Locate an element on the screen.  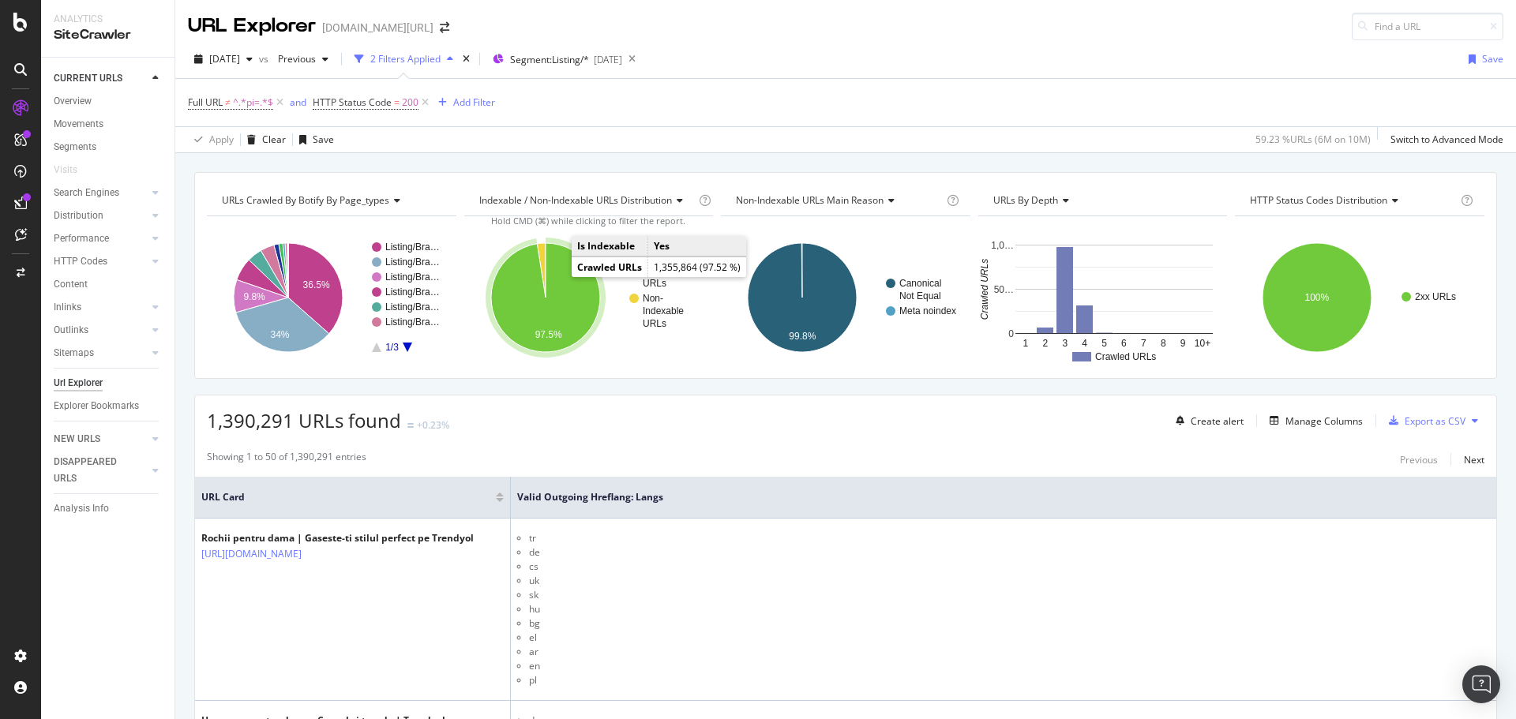
text: 6 is located at coordinates (1124, 343).